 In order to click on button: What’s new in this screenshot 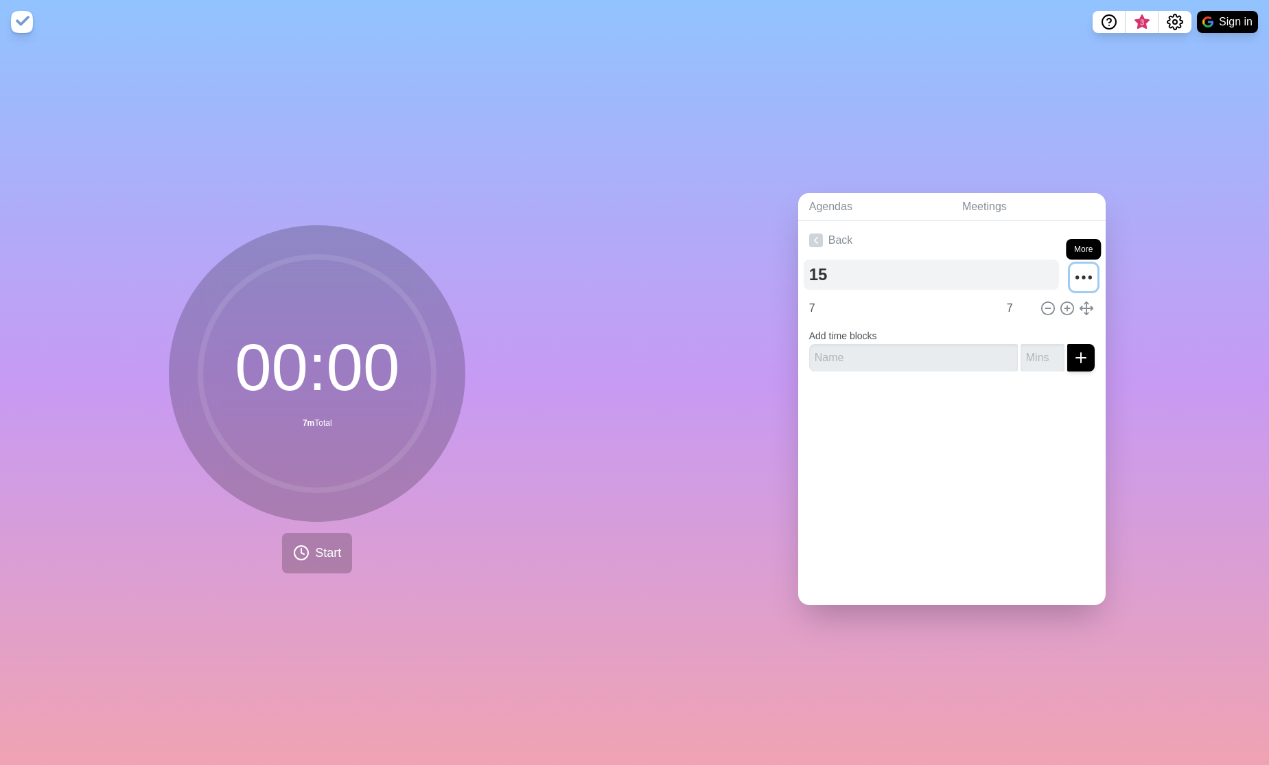, I will do `click(1142, 22)`.